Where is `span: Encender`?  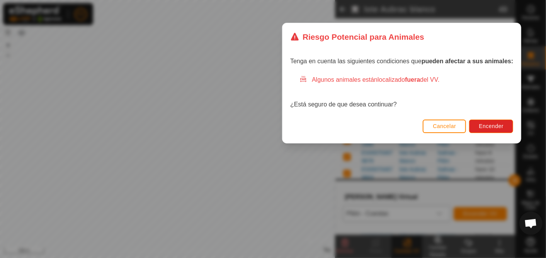
span: Encender is located at coordinates (491, 126).